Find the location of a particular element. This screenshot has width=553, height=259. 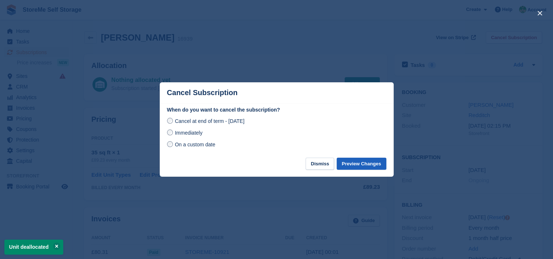

button: Dismiss is located at coordinates (320, 163).